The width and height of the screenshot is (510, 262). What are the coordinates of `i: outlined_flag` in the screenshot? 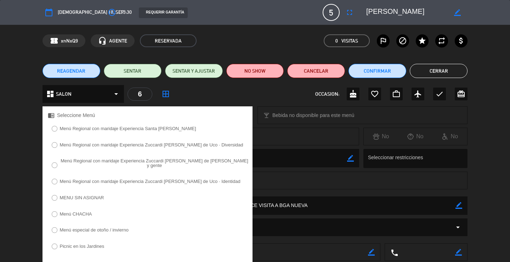 It's located at (383, 41).